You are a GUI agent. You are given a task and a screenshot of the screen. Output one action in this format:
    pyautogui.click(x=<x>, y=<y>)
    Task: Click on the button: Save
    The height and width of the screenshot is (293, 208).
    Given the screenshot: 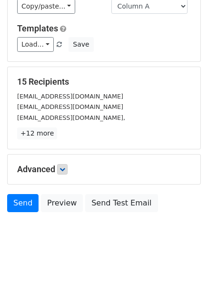 What is the action you would take?
    pyautogui.click(x=81, y=44)
    